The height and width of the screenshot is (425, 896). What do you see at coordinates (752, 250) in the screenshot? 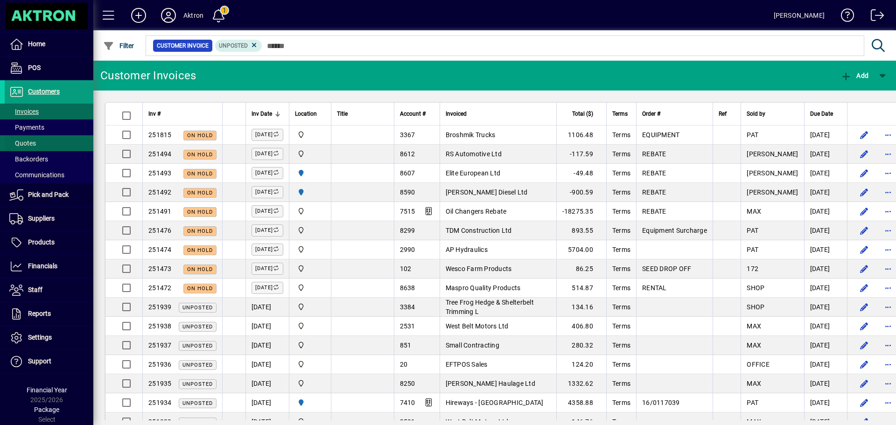
I see `span: PAT` at bounding box center [752, 250].